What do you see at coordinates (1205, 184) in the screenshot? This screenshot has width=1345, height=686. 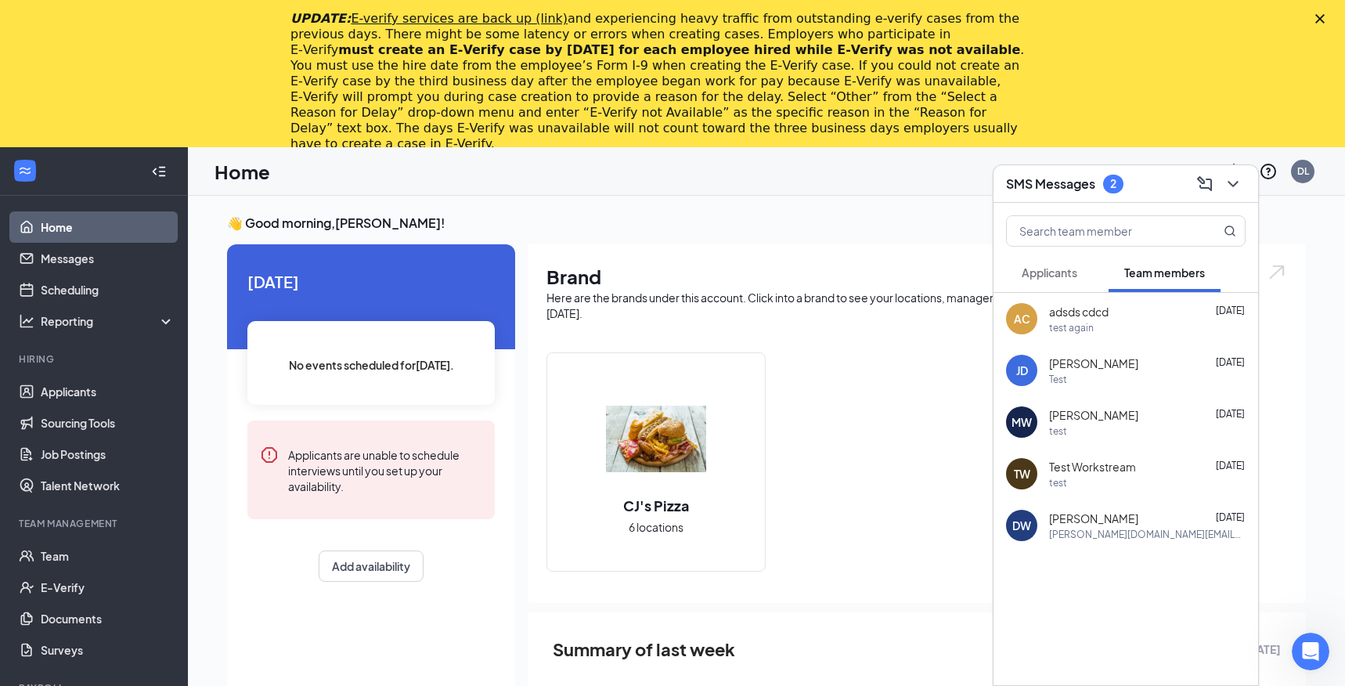 I see `button: ComposeMessage` at bounding box center [1205, 184].